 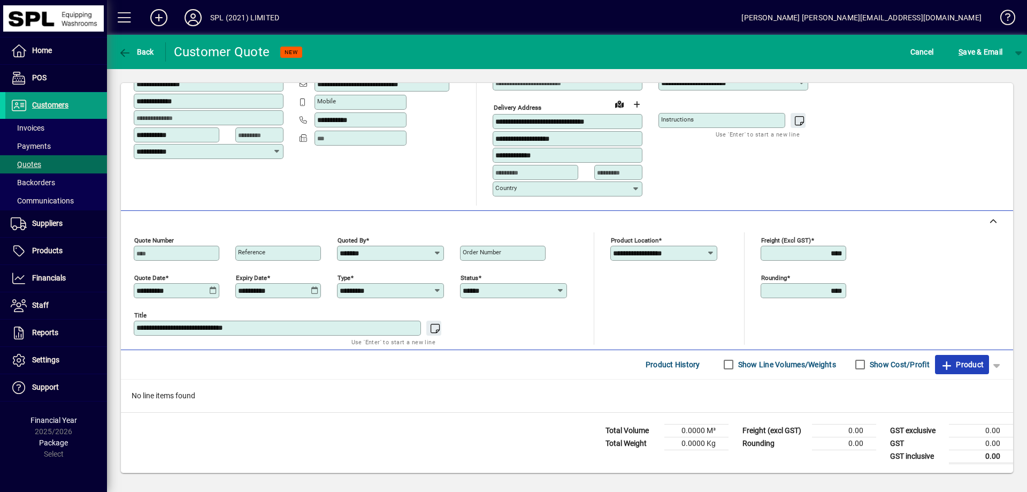 What do you see at coordinates (54, 442) in the screenshot?
I see `span: Package` at bounding box center [54, 442].